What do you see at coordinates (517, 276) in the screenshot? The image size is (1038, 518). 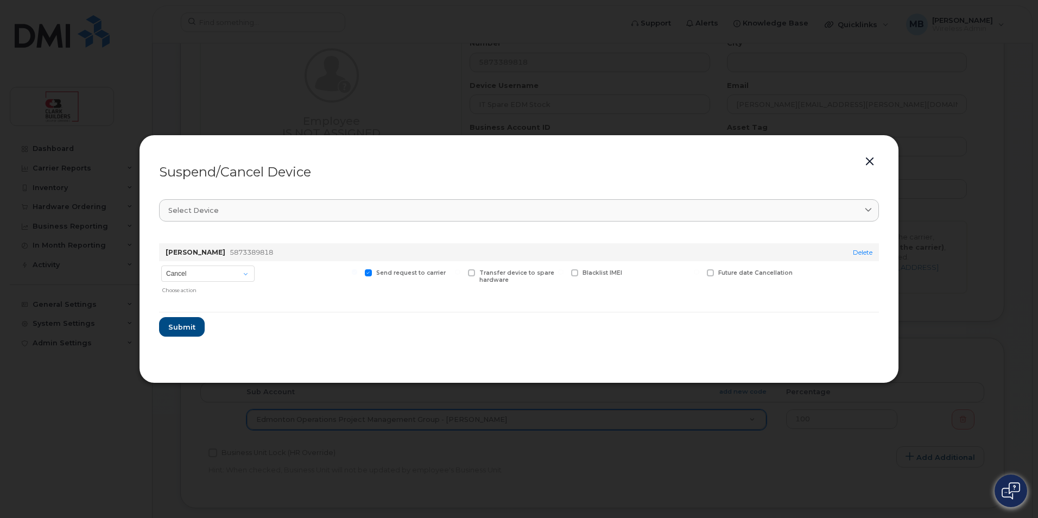 I see `span: Transfer device to spare hardware` at bounding box center [517, 276].